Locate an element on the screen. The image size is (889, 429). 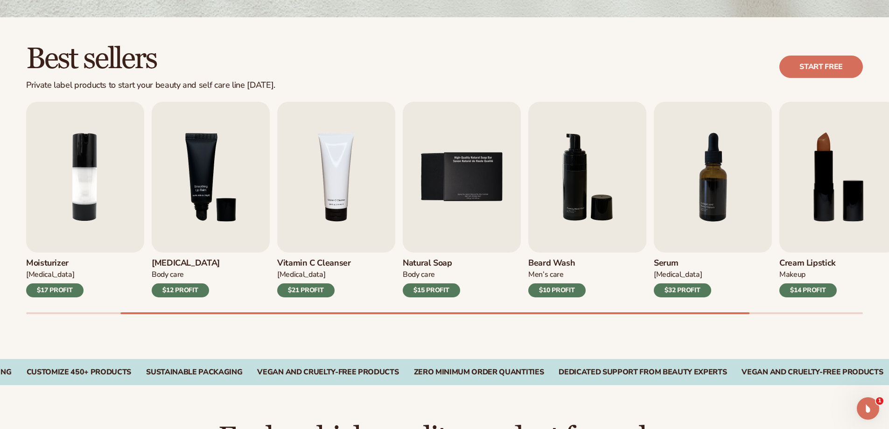
a: 2 / 9 is located at coordinates (85, 199).